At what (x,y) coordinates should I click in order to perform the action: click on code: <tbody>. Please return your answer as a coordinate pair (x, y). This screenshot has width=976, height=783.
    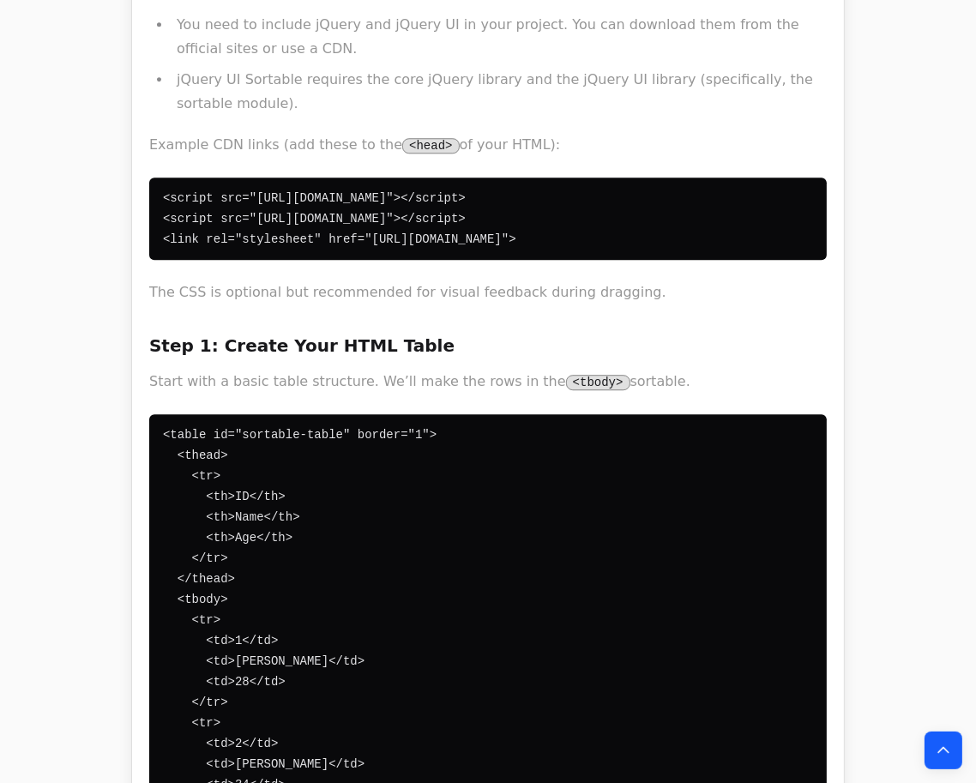
    Looking at the image, I should click on (598, 383).